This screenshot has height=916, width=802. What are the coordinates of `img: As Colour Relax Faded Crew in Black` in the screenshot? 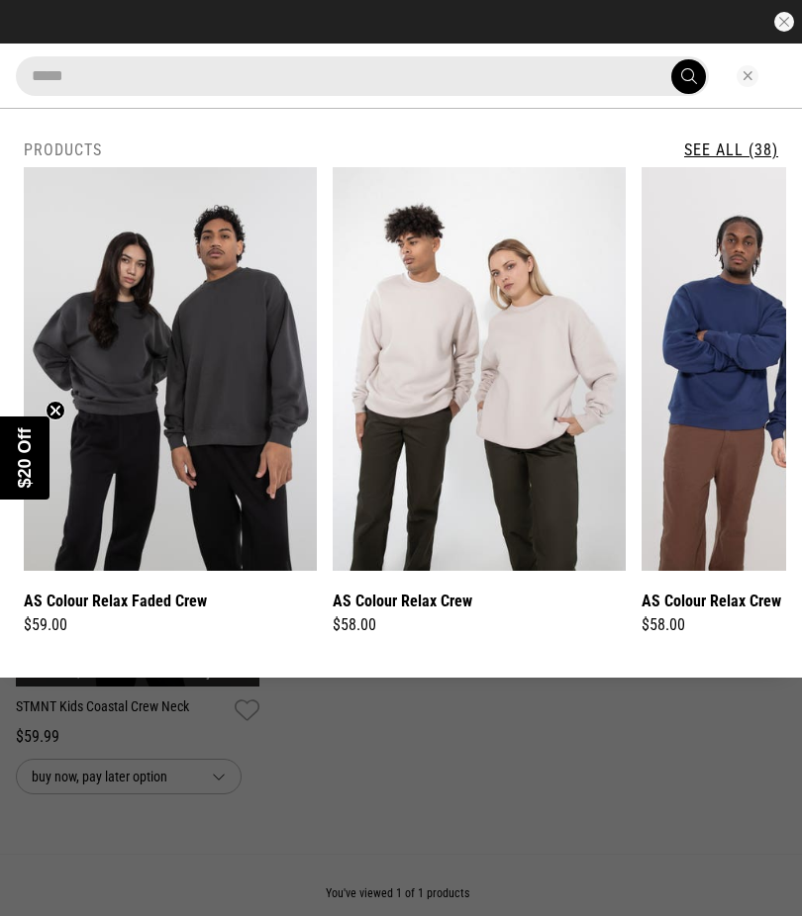 It's located at (170, 369).